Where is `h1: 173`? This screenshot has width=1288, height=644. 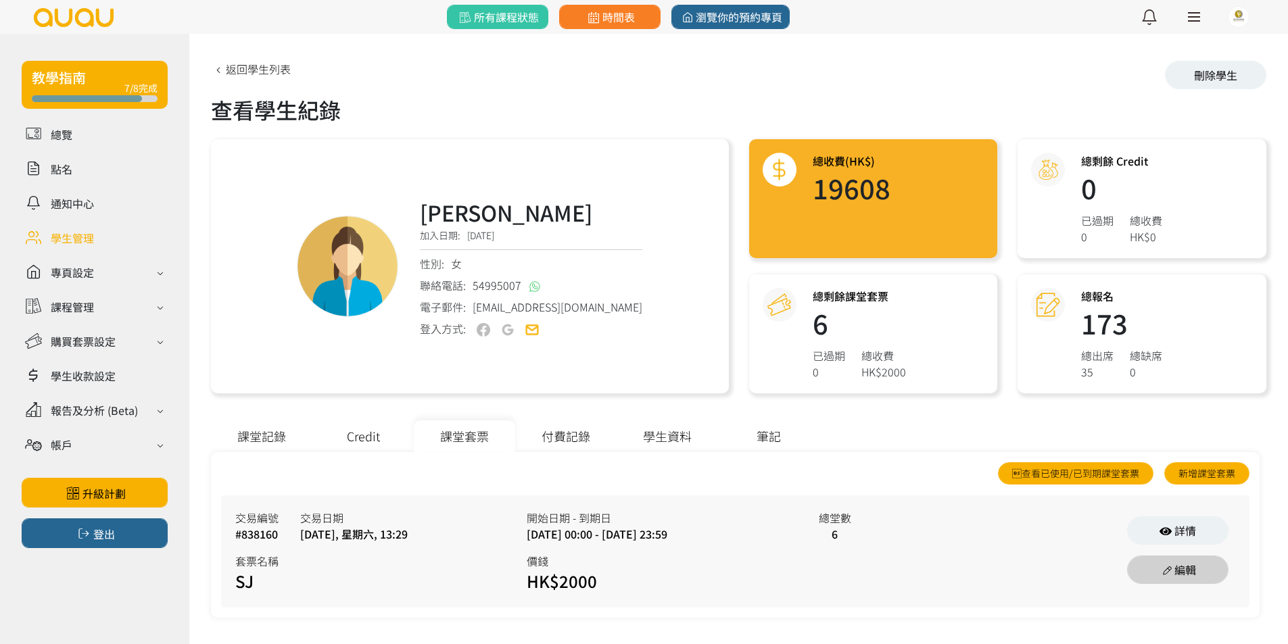
h1: 173 is located at coordinates (1121, 323).